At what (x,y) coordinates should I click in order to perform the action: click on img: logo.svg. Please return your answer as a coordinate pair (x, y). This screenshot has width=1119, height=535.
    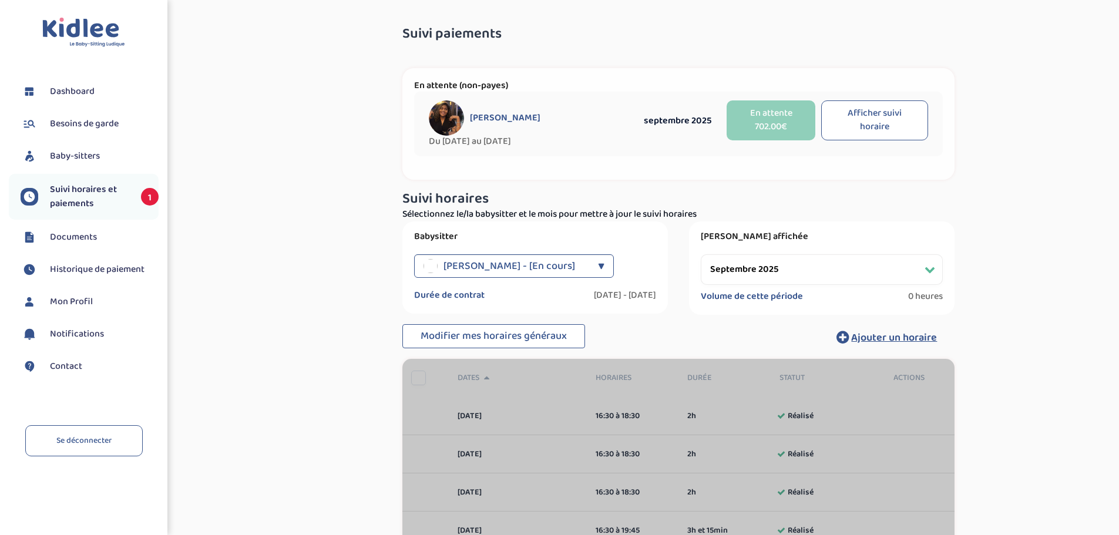
    Looking at the image, I should click on (83, 32).